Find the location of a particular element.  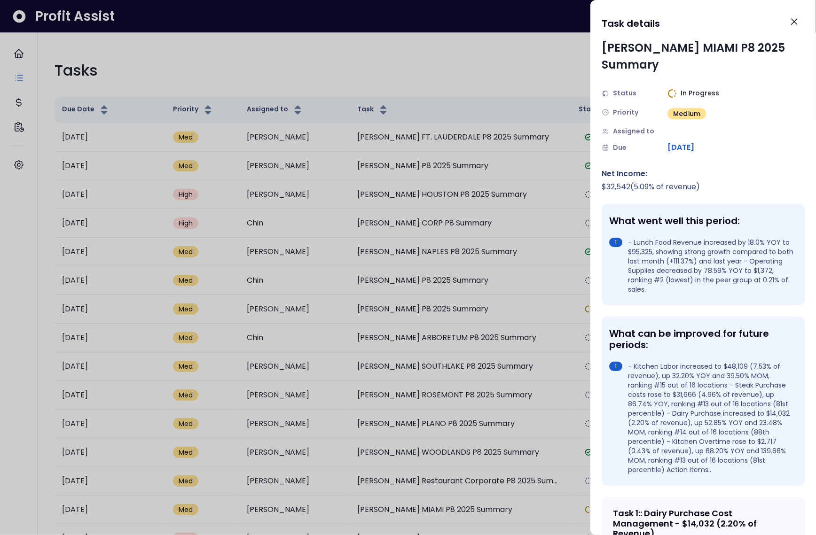

span: Due is located at coordinates (620, 148).